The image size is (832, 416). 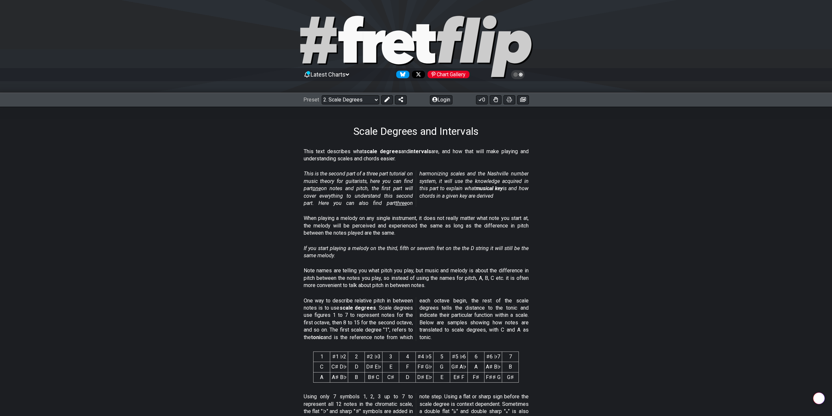 What do you see at coordinates (374, 356) in the screenshot?
I see `th: ♯2 ♭3` at bounding box center [374, 356].